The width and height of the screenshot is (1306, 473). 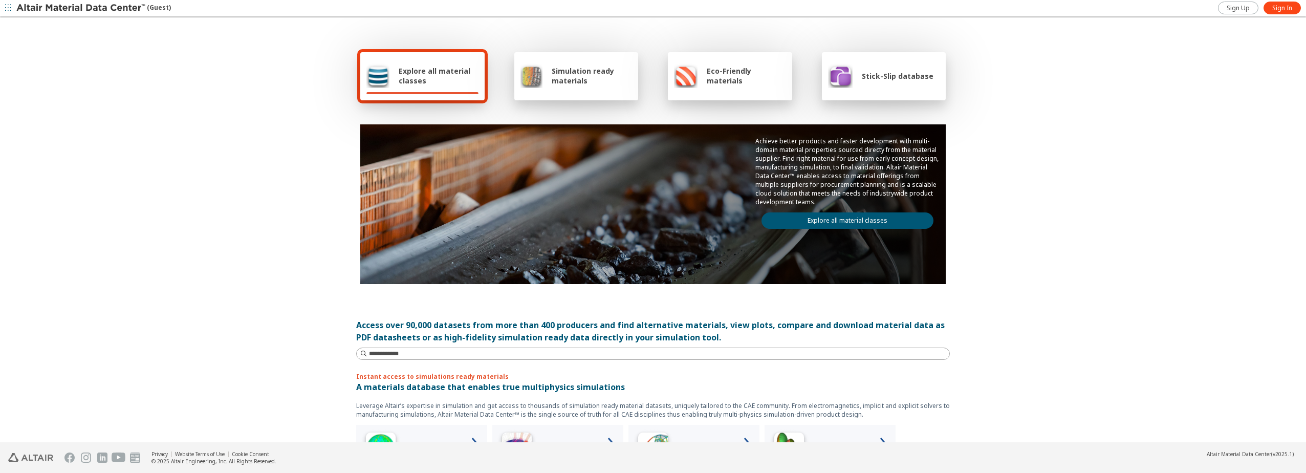 What do you see at coordinates (848, 221) in the screenshot?
I see `a: Explore all material classes` at bounding box center [848, 221].